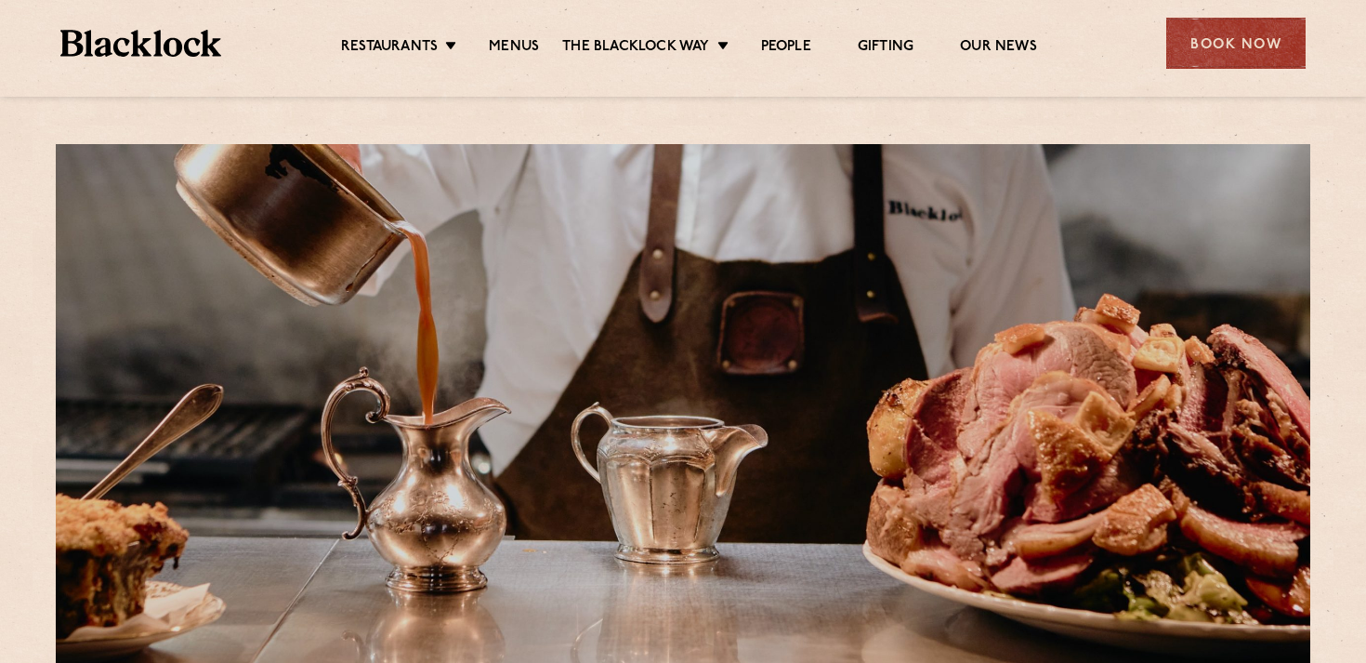  Describe the element at coordinates (1236, 43) in the screenshot. I see `div: Book Now` at that location.